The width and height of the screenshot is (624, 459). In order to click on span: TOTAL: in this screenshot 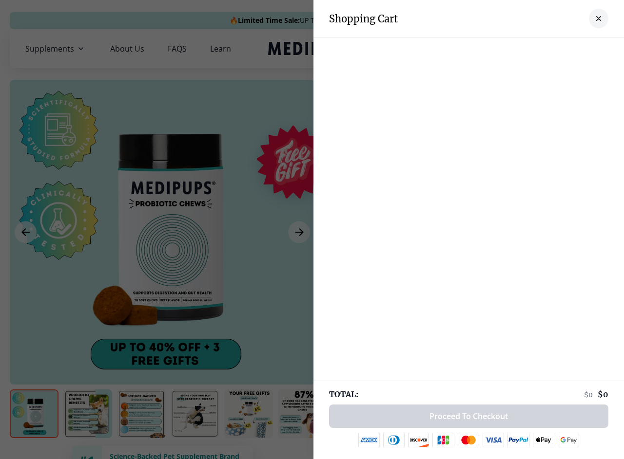, I will do `click(344, 395)`.